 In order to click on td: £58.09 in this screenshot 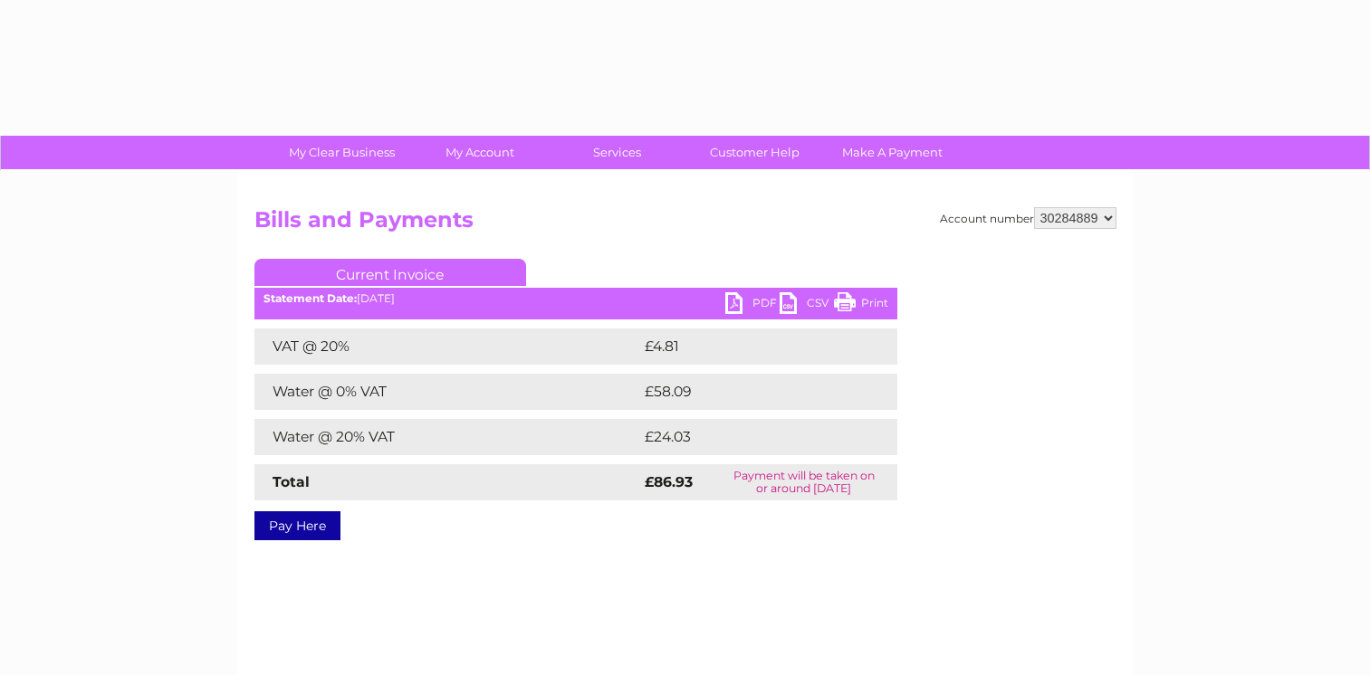, I will do `click(751, 392)`.